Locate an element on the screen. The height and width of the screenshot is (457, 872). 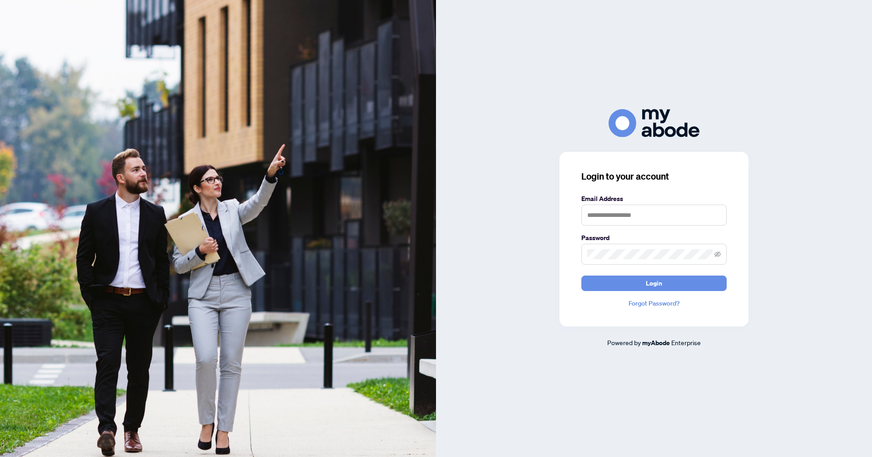
img: ma-logo is located at coordinates (654, 123).